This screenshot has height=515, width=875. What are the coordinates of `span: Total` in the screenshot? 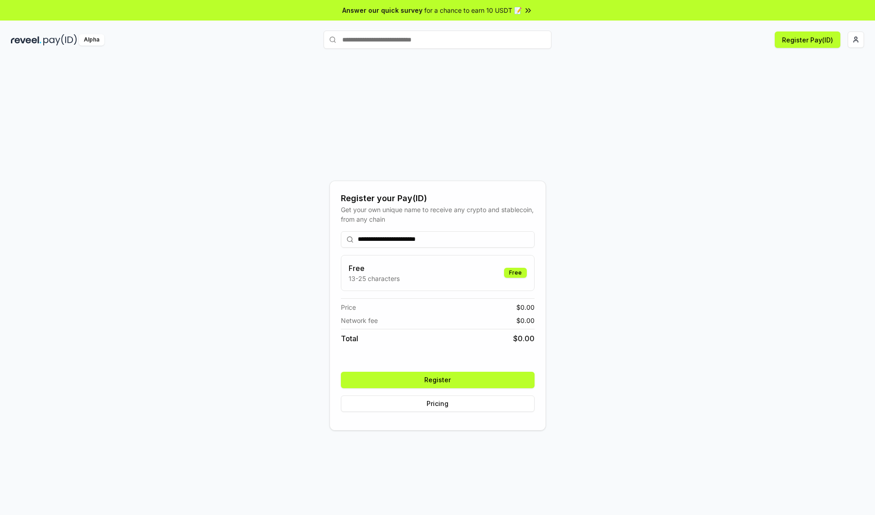 It's located at (350, 338).